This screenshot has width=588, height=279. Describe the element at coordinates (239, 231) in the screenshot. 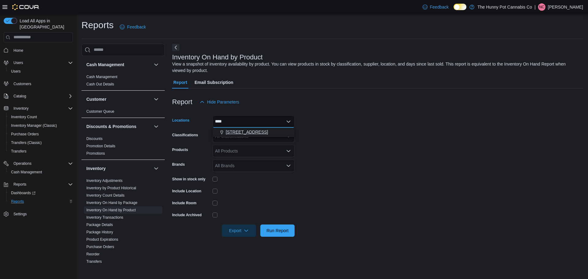

I see `span: Export` at that location.